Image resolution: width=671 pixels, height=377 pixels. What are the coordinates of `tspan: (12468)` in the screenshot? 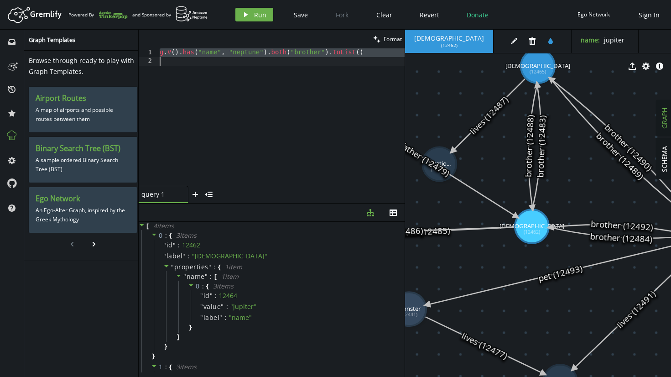 It's located at (439, 169).